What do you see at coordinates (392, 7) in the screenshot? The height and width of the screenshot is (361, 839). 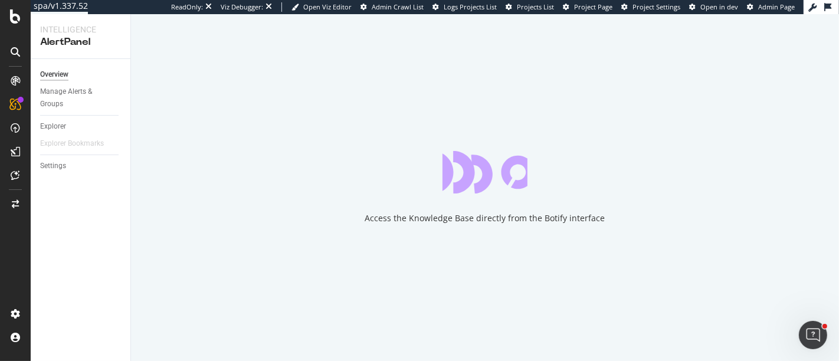 I see `a: Admin Crawl List` at bounding box center [392, 7].